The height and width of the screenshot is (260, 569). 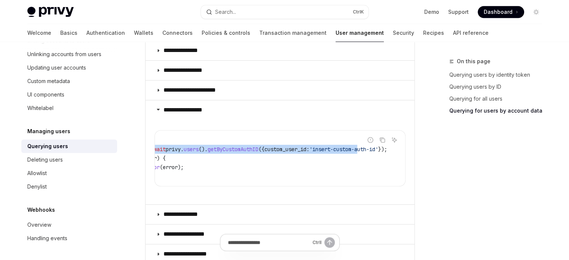 I want to click on a: Updating user accounts, so click(x=69, y=68).